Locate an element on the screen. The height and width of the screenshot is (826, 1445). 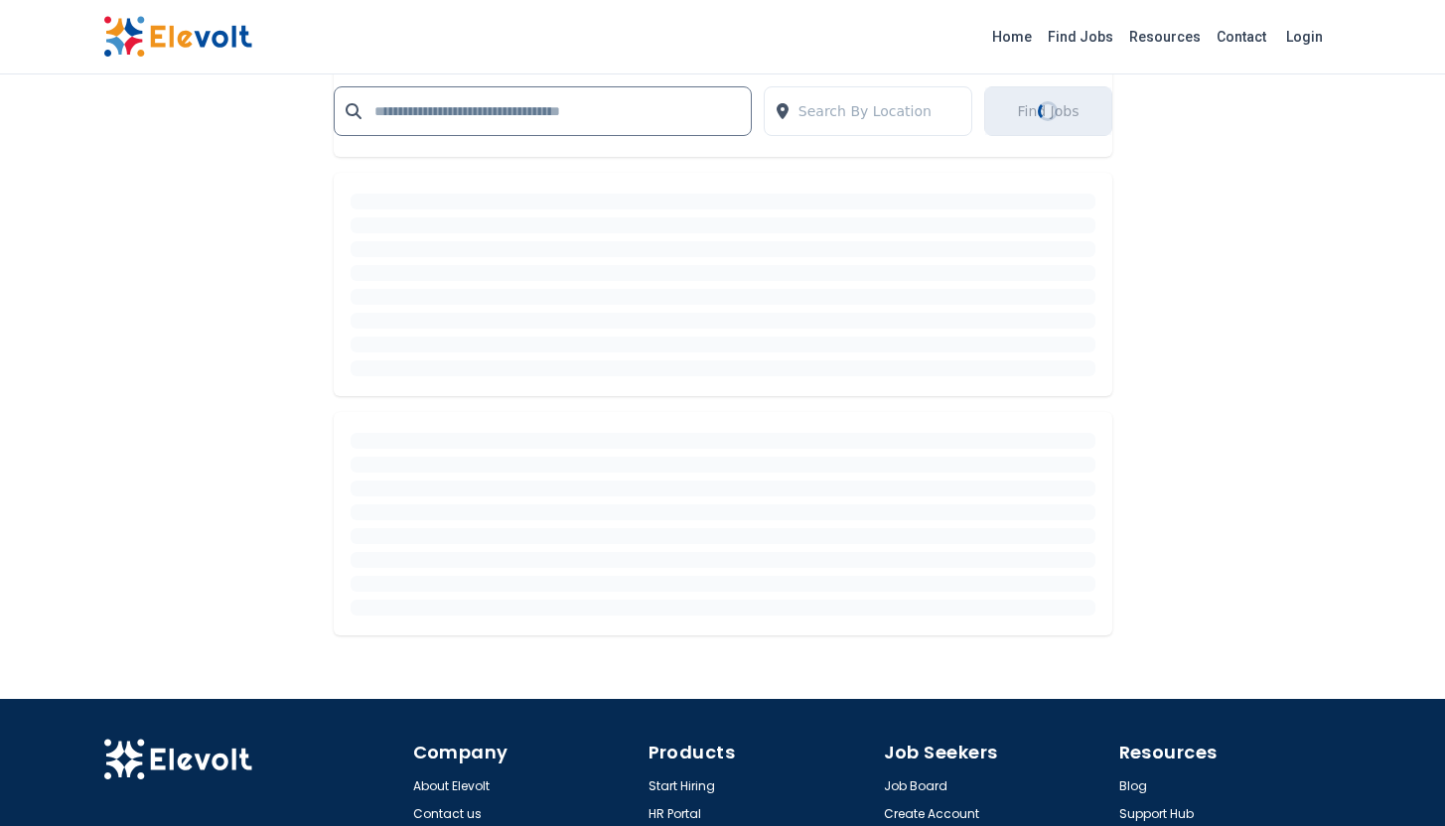
a: HR Portal is located at coordinates (674, 814).